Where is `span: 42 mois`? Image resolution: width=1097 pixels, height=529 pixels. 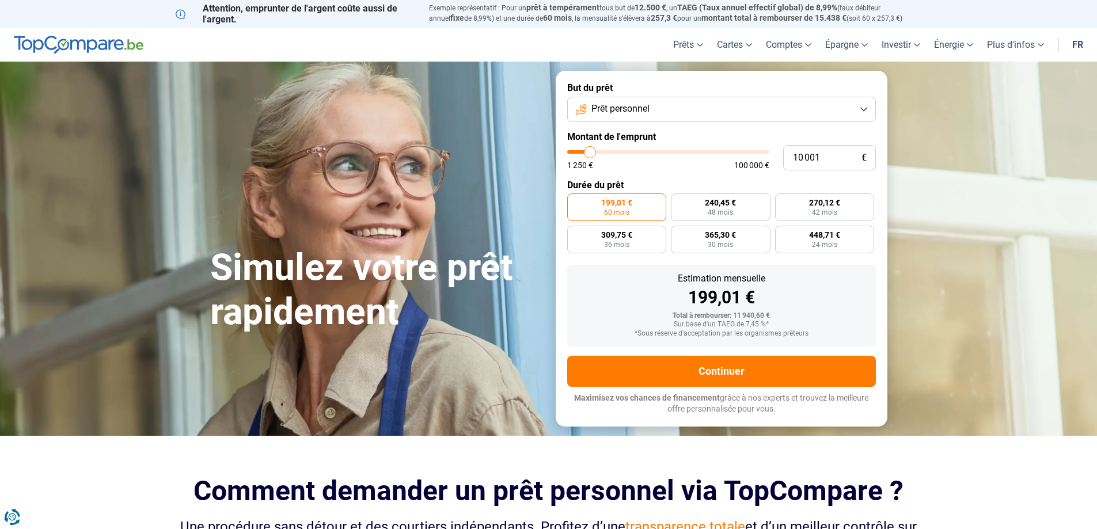 span: 42 mois is located at coordinates (825, 212).